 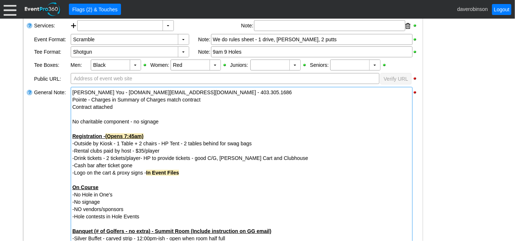 I want to click on div: Show Tee Format when printing; click to hide Tee Format when printing., so click(x=416, y=52).